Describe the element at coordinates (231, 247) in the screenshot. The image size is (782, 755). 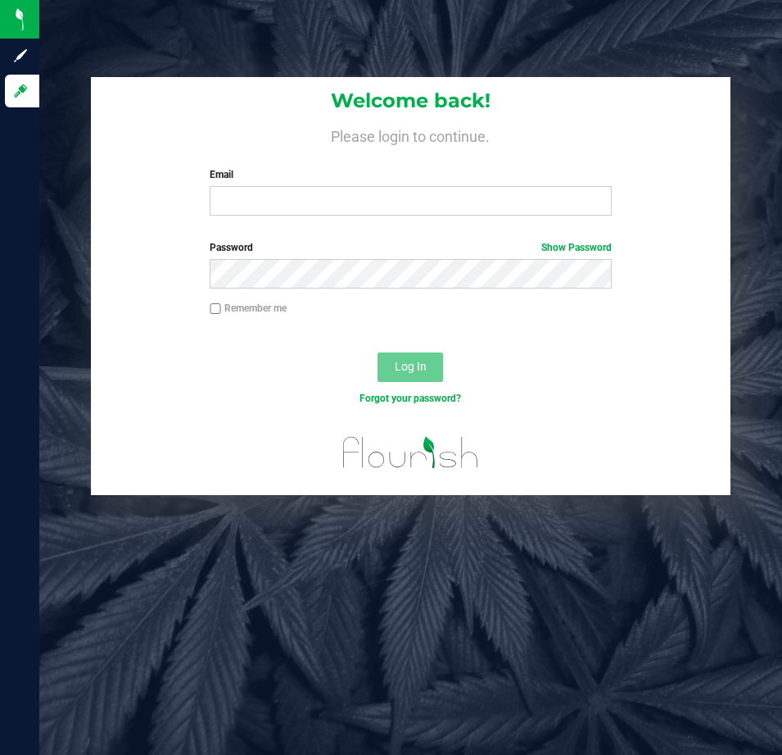
I see `span: Password` at that location.